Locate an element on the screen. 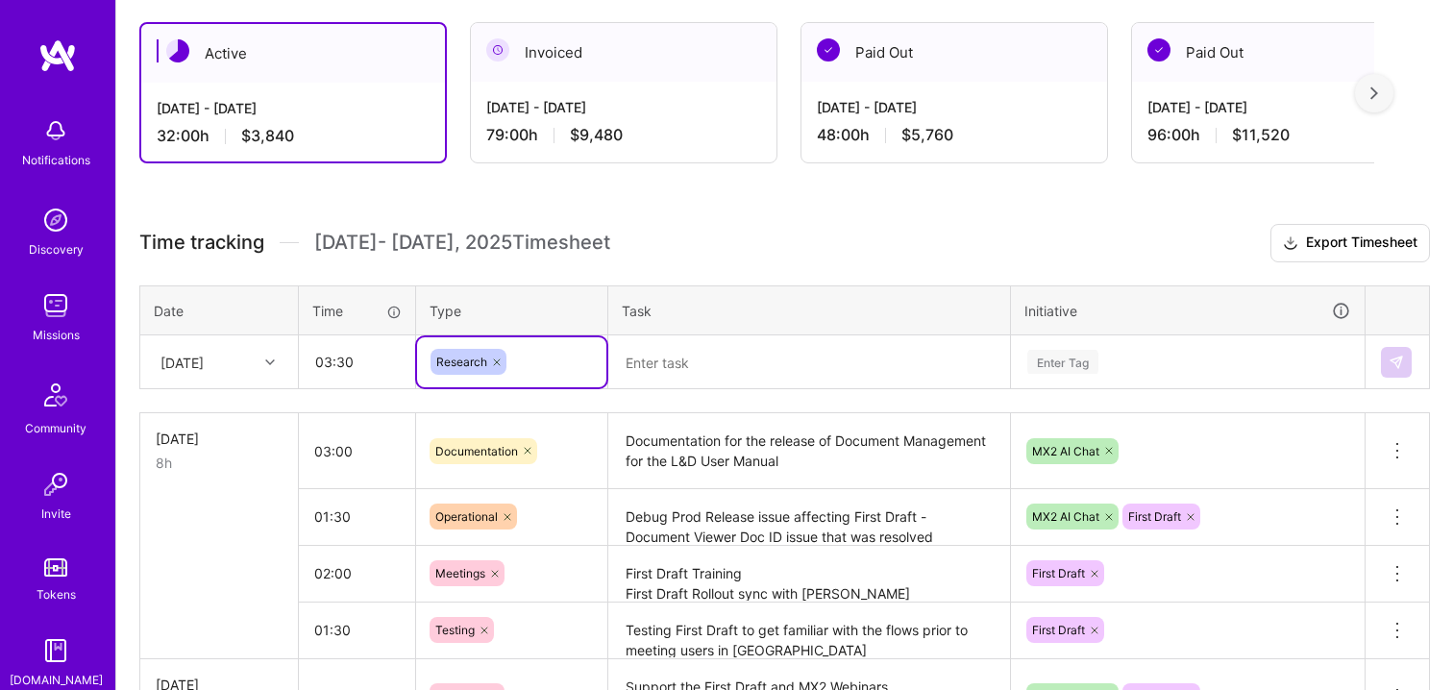  div: 96:00 h is located at coordinates (1285, 135).